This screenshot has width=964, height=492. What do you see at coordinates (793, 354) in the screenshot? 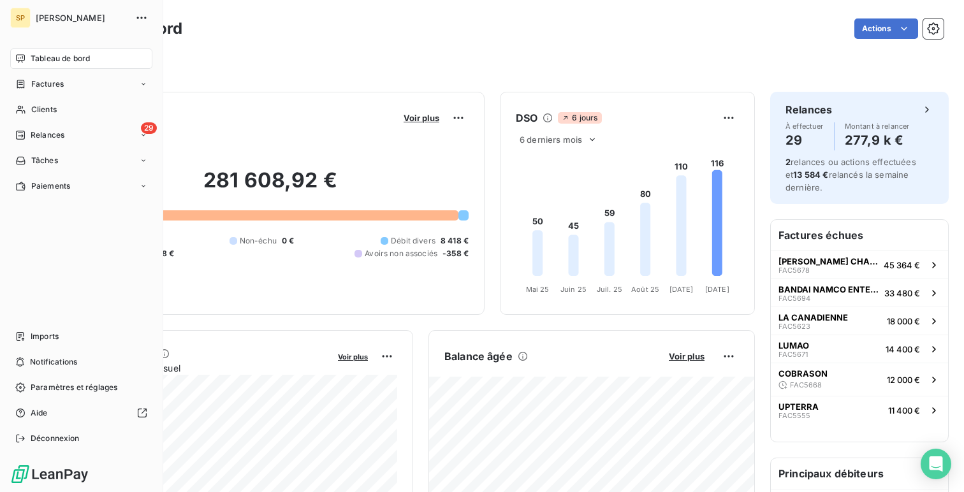
I see `span: FAC5671` at bounding box center [793, 354].